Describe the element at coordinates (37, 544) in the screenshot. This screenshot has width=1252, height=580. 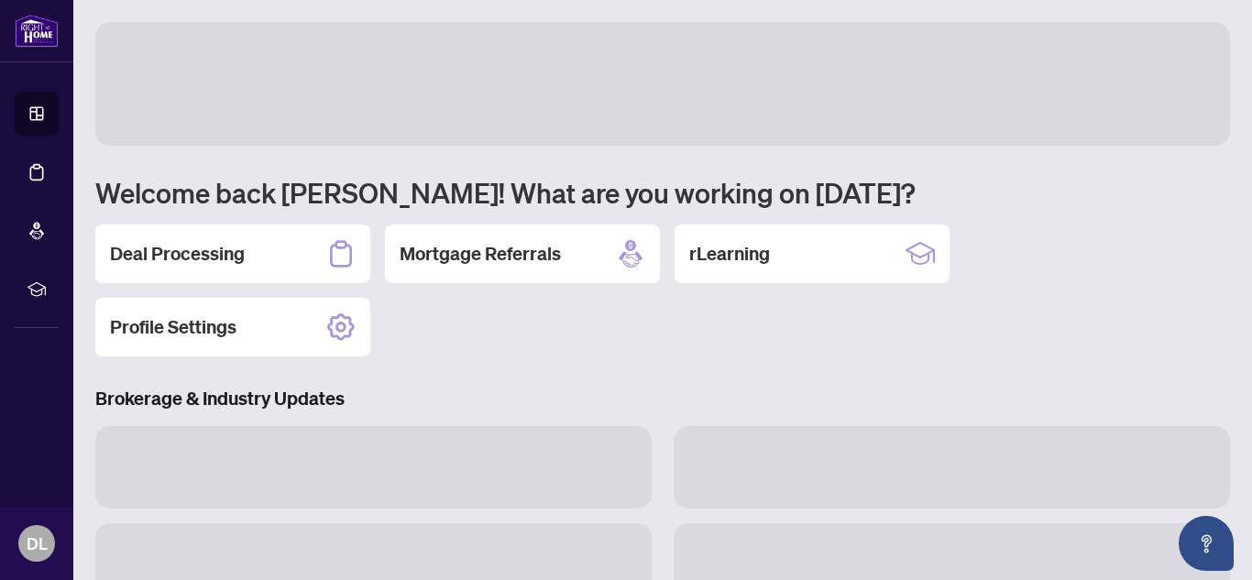
I see `span: DL` at that location.